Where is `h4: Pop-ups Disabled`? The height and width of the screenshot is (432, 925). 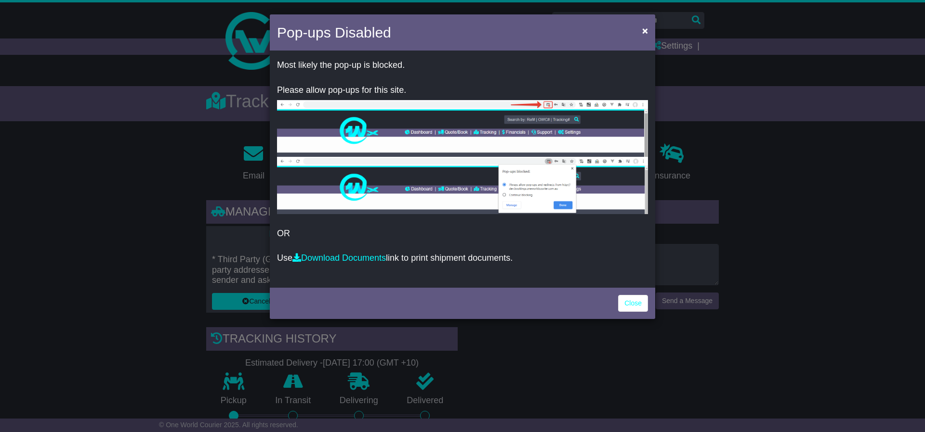 h4: Pop-ups Disabled is located at coordinates (334, 32).